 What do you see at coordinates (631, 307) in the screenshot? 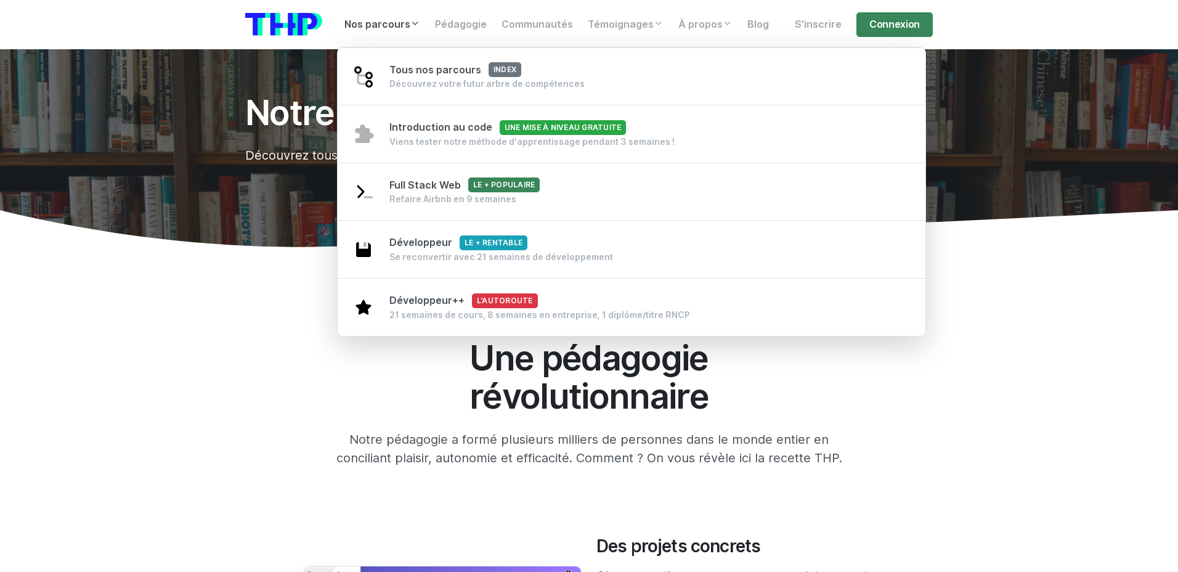
I see `a: Développeur++L'autoroute 21 semaines de cours, 8 semaines en entreprise, 1 diplôme/titre RNCP` at bounding box center [631, 307].